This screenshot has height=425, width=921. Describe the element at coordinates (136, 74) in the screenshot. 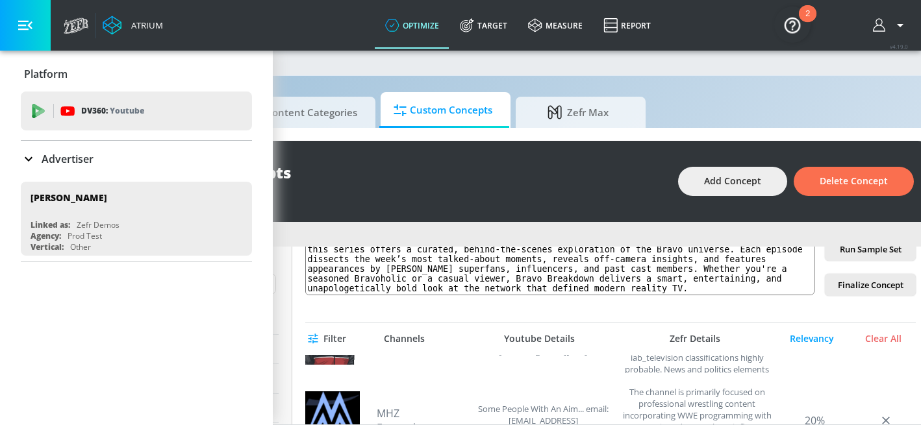

I see `div: Platform` at that location.